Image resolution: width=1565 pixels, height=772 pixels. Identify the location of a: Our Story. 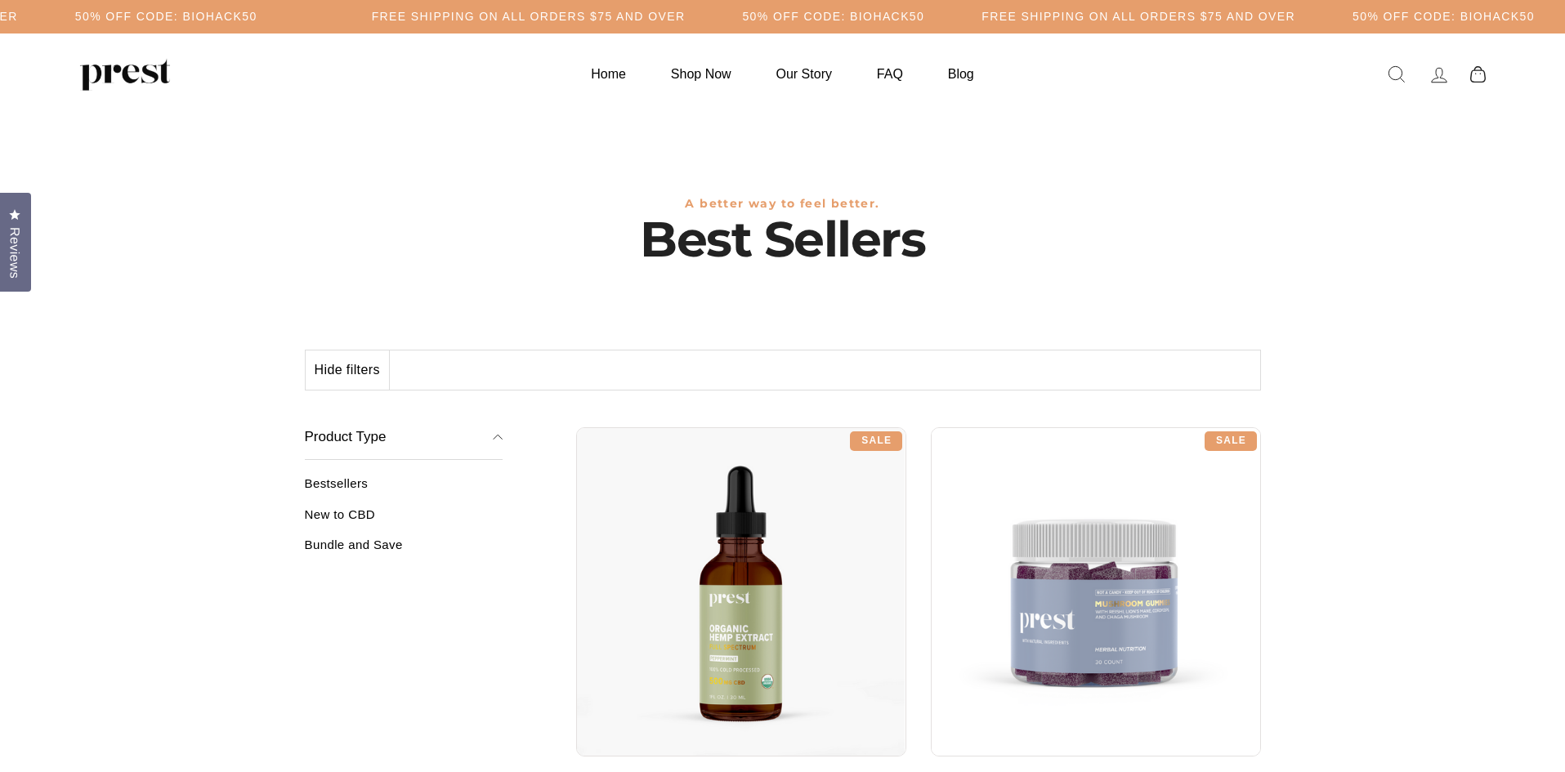
(804, 74).